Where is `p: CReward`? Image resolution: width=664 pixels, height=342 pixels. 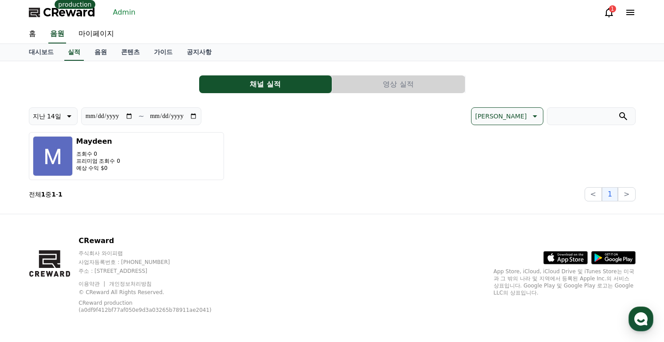 p: CReward is located at coordinates (156, 241).